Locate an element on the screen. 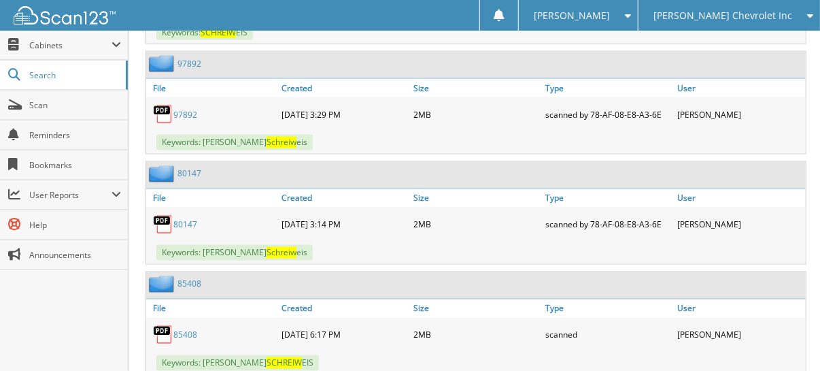 The image size is (820, 371). span: Scan is located at coordinates (75, 105).